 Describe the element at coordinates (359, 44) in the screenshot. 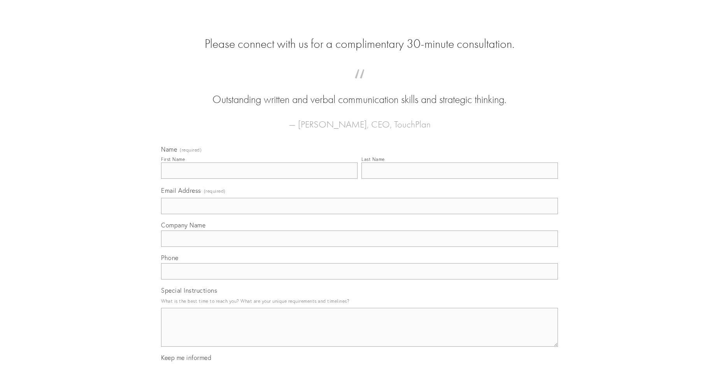

I see `h2: Please connect with us for a complimentary 30-minute consultation.` at that location.